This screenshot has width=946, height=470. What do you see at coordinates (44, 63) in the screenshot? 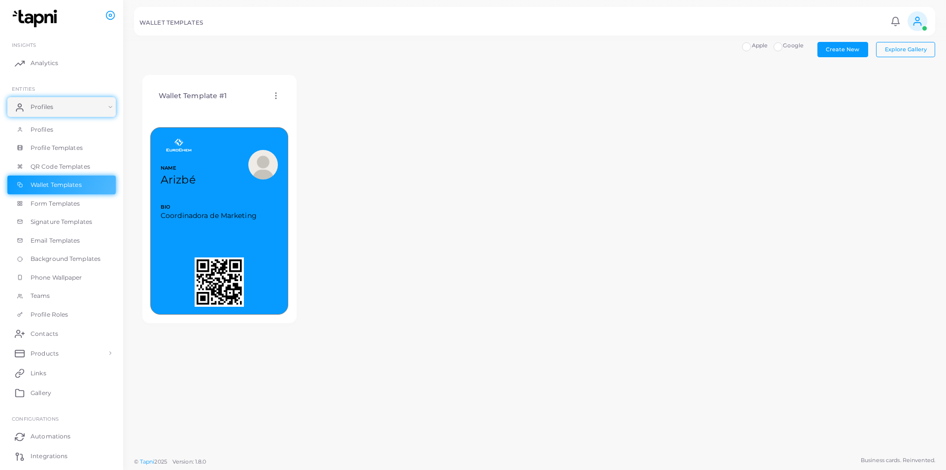
I see `span: Analytics` at bounding box center [44, 63].